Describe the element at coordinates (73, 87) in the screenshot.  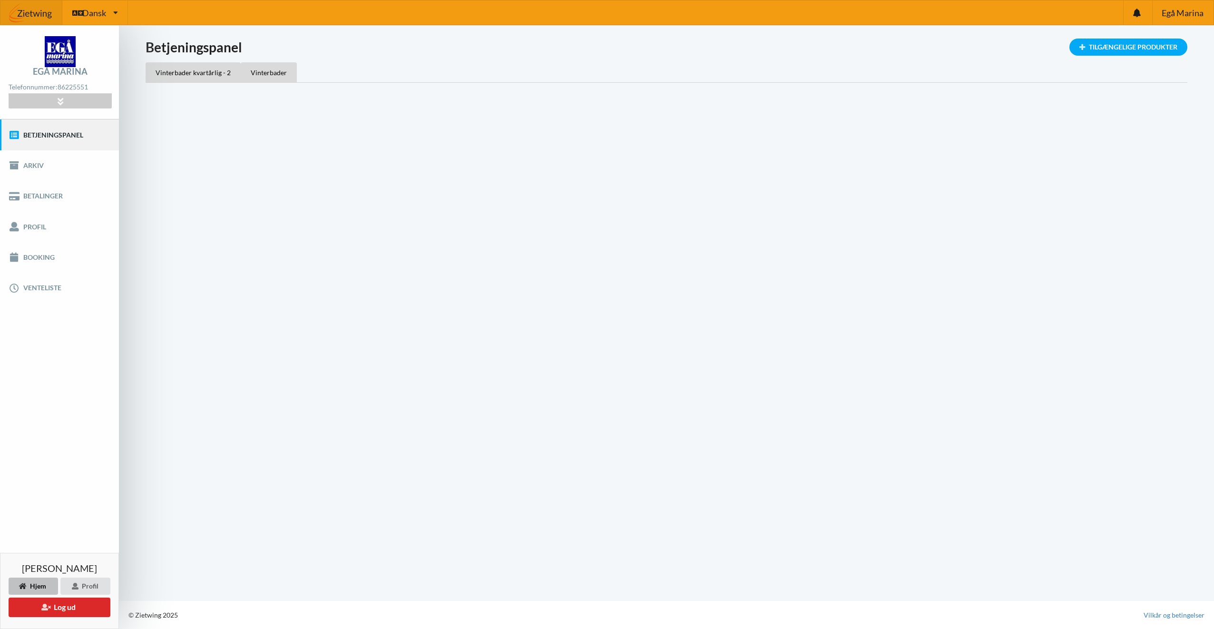
I see `strong: 86225551` at that location.